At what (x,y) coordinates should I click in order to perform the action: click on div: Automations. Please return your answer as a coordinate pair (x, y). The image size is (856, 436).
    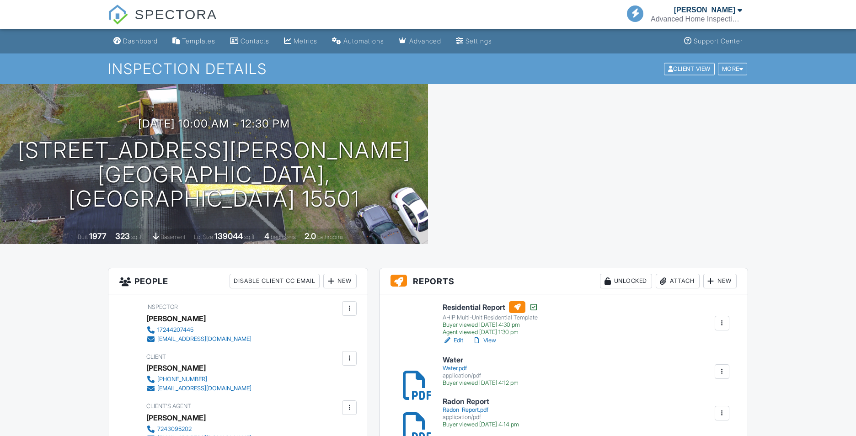
    Looking at the image, I should click on (364, 41).